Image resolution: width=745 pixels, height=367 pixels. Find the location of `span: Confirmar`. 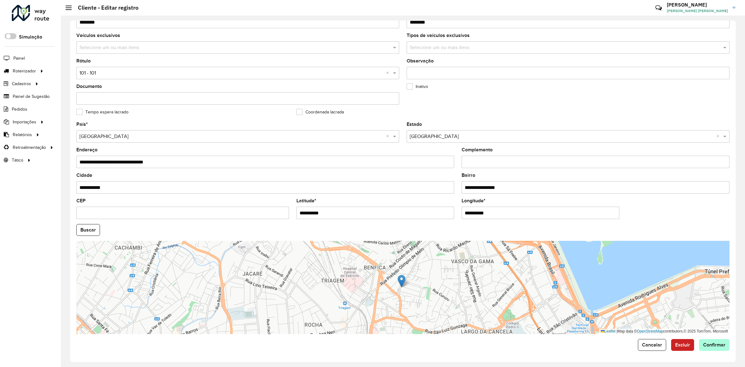

span: Confirmar is located at coordinates (714, 344).